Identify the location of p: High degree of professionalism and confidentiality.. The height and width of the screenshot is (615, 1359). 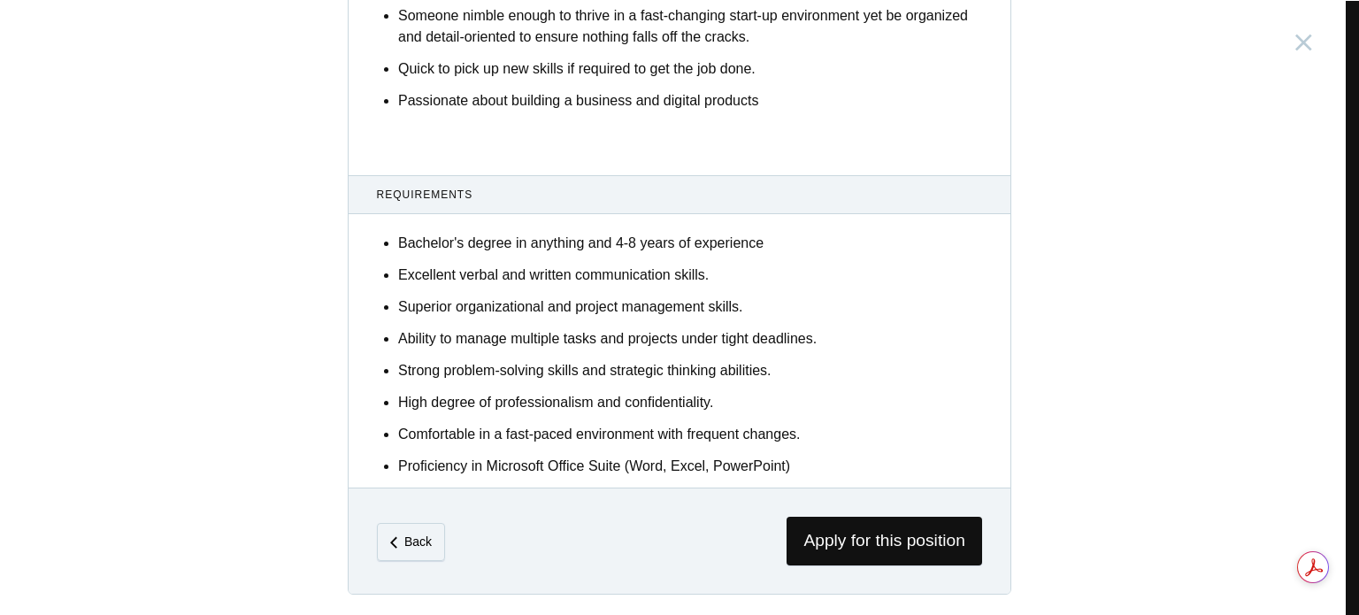
(690, 403).